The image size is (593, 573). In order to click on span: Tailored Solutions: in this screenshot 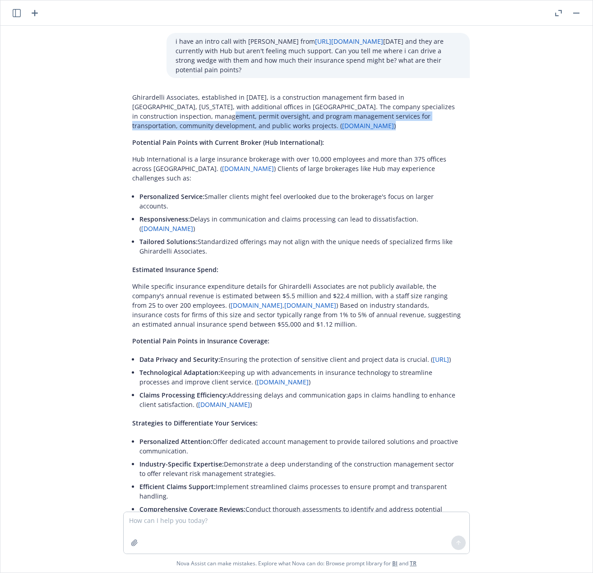, I will do `click(168, 241)`.